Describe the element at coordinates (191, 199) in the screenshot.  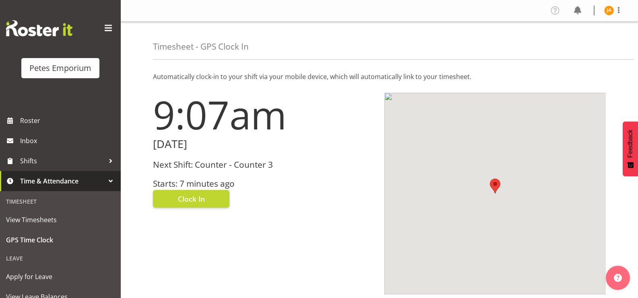
I see `button: Clock In` at that location.